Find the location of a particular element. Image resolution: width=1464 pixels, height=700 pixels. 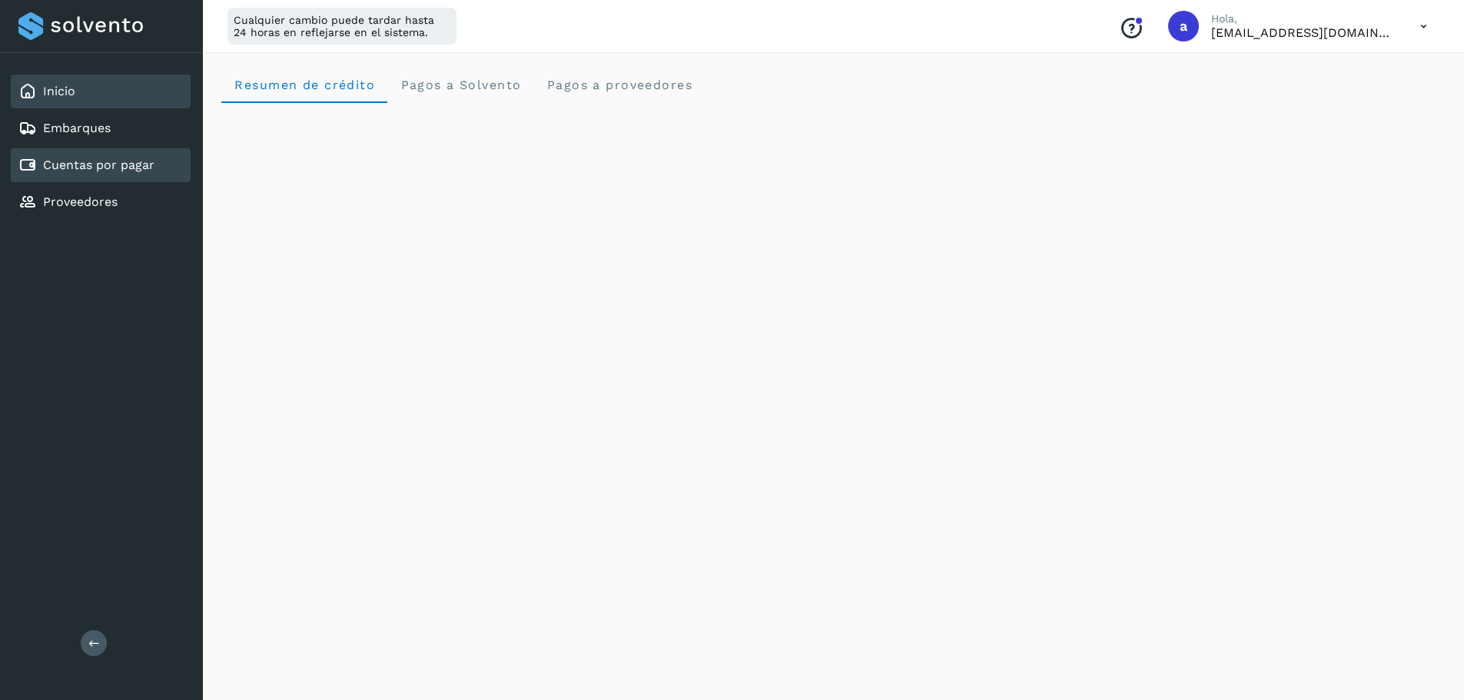

div: Cuentas por pagar is located at coordinates (101, 165).